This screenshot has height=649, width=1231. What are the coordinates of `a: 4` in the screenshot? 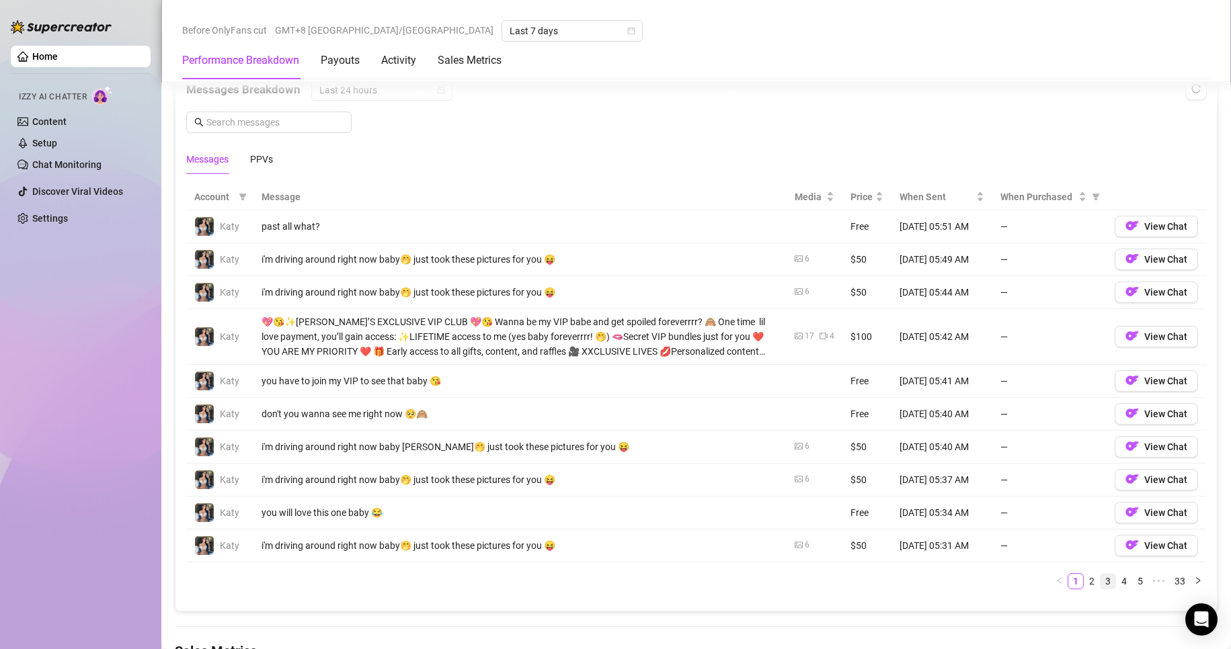 It's located at (1124, 582).